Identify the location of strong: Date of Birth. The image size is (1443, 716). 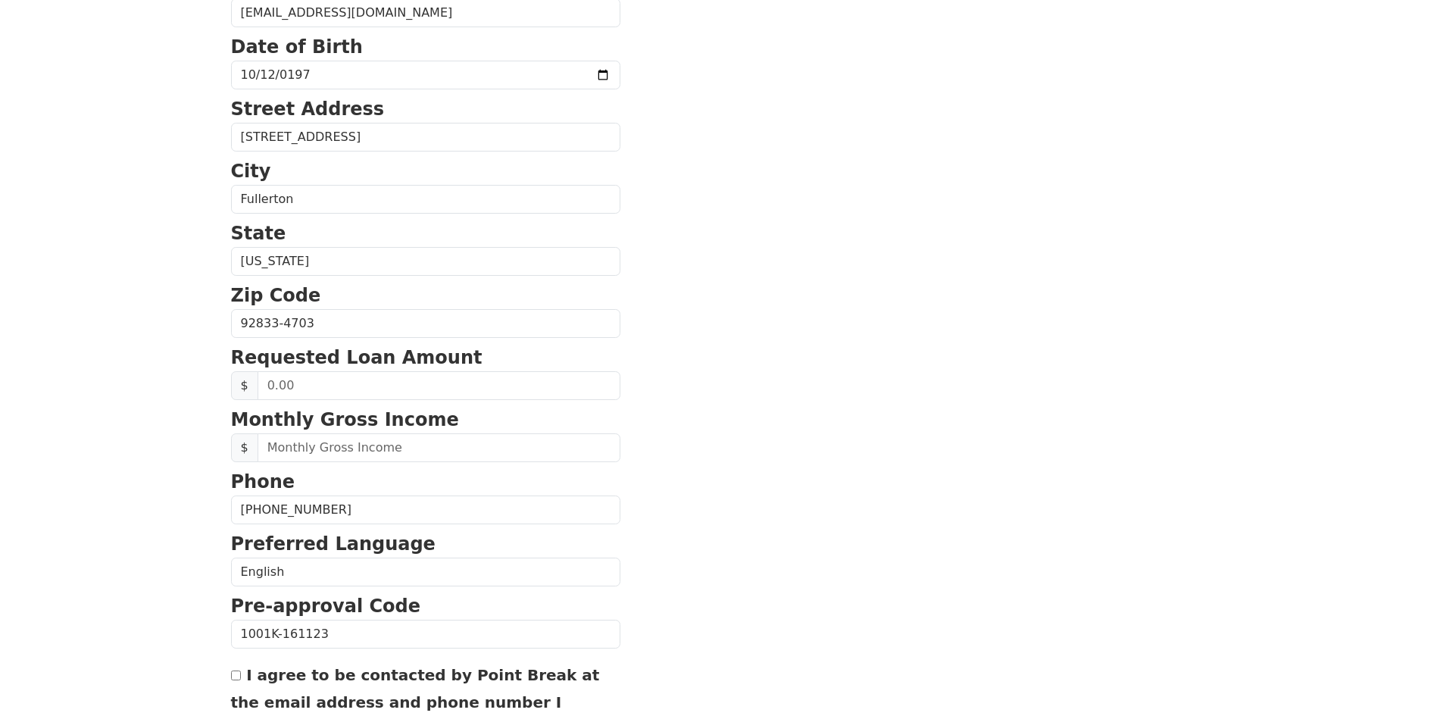
(297, 47).